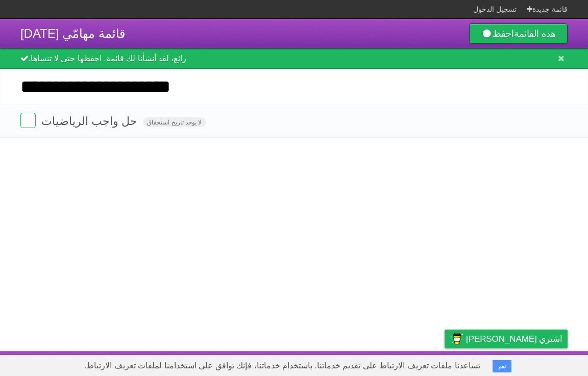 The width and height of the screenshot is (588, 376). What do you see at coordinates (89, 121) in the screenshot?
I see `font: حل واجب الرياضيات` at bounding box center [89, 121].